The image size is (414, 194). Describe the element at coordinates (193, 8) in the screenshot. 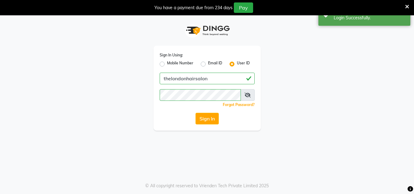

I see `div: You have a payment due from 234 days` at that location.